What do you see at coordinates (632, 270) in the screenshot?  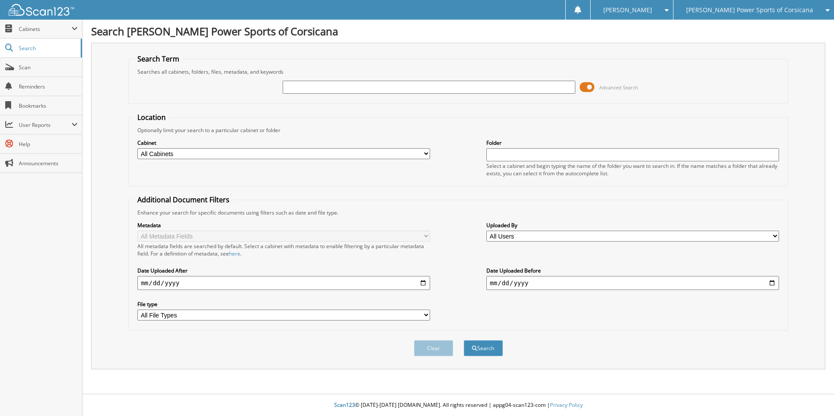 I see `label: Date Uploaded Before` at bounding box center [632, 270].